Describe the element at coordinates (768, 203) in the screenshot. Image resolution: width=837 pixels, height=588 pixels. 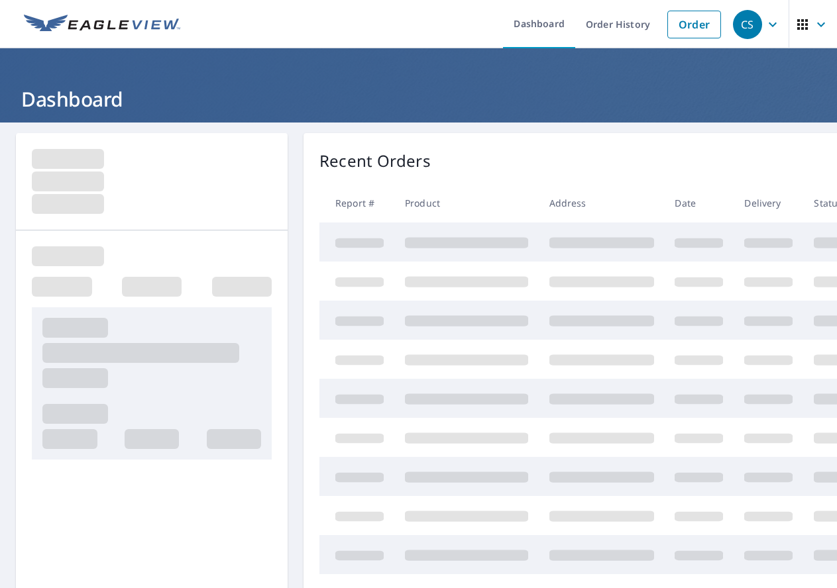
I see `th: Delivery` at that location.